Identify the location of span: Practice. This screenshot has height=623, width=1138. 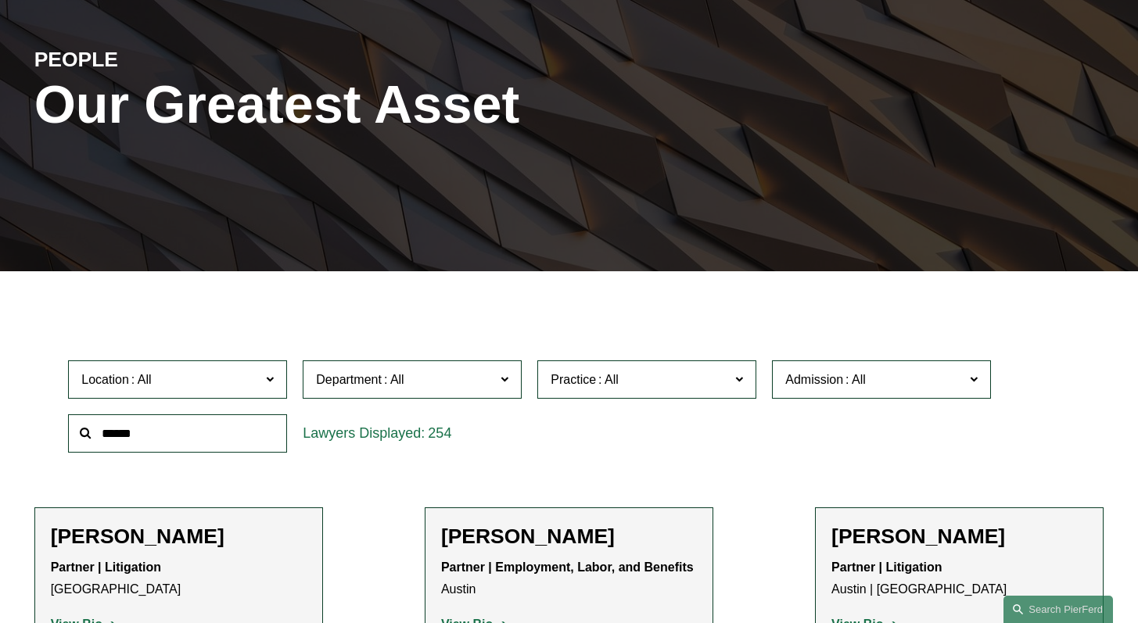
(573, 379).